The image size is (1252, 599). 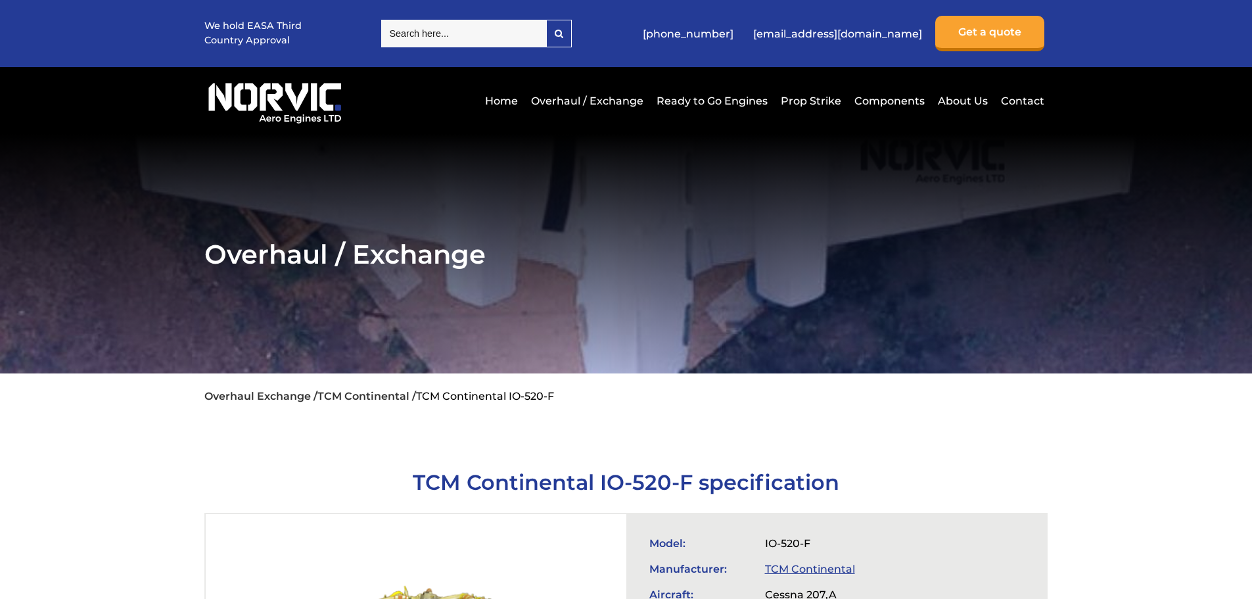 What do you see at coordinates (485, 396) in the screenshot?
I see `li: TCM Continental IO-520-F` at bounding box center [485, 396].